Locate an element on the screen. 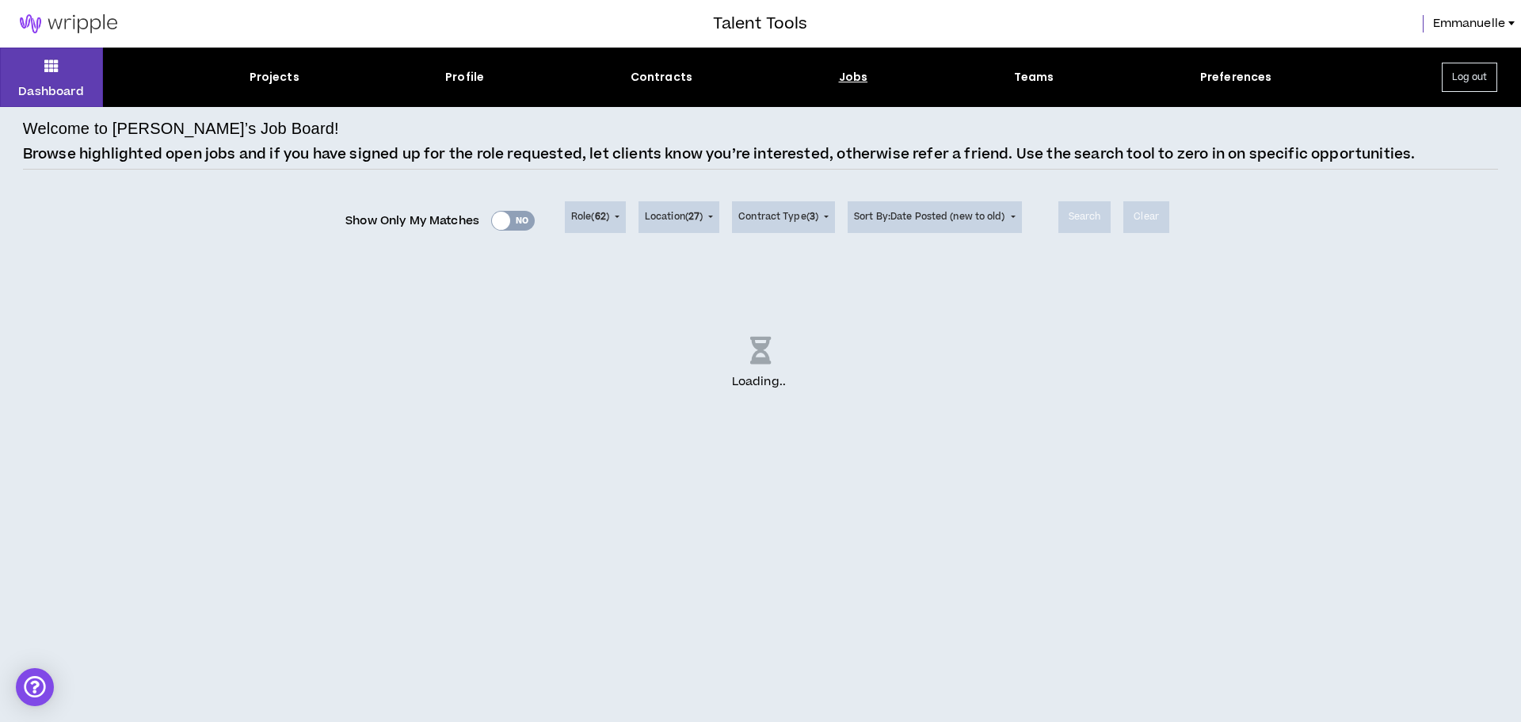 The image size is (1521, 722). span: Location ( ) is located at coordinates (673, 217).